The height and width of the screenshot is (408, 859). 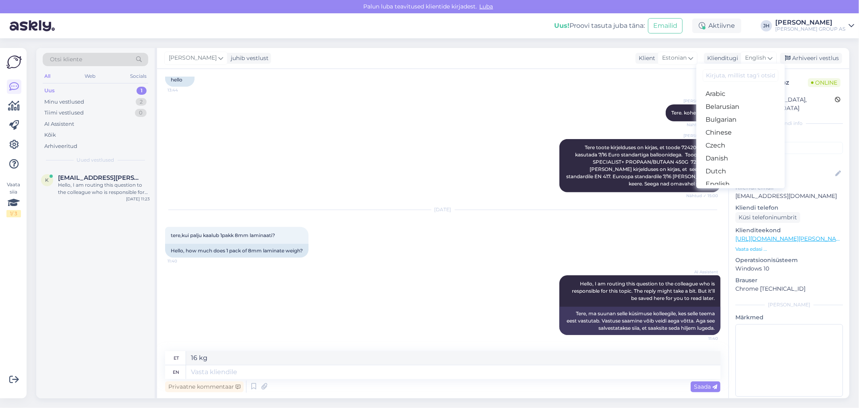 What do you see at coordinates (645, 58) in the screenshot?
I see `div: Klient` at bounding box center [645, 58].